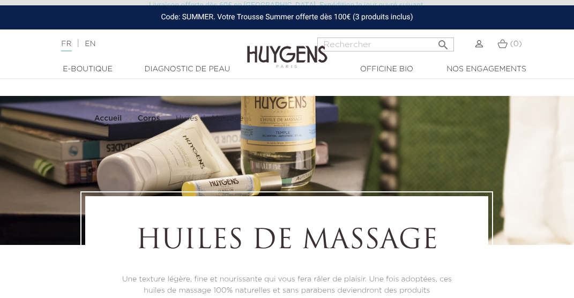 The height and width of the screenshot is (298, 574). I want to click on h1: Huiles de Massage, so click(287, 242).